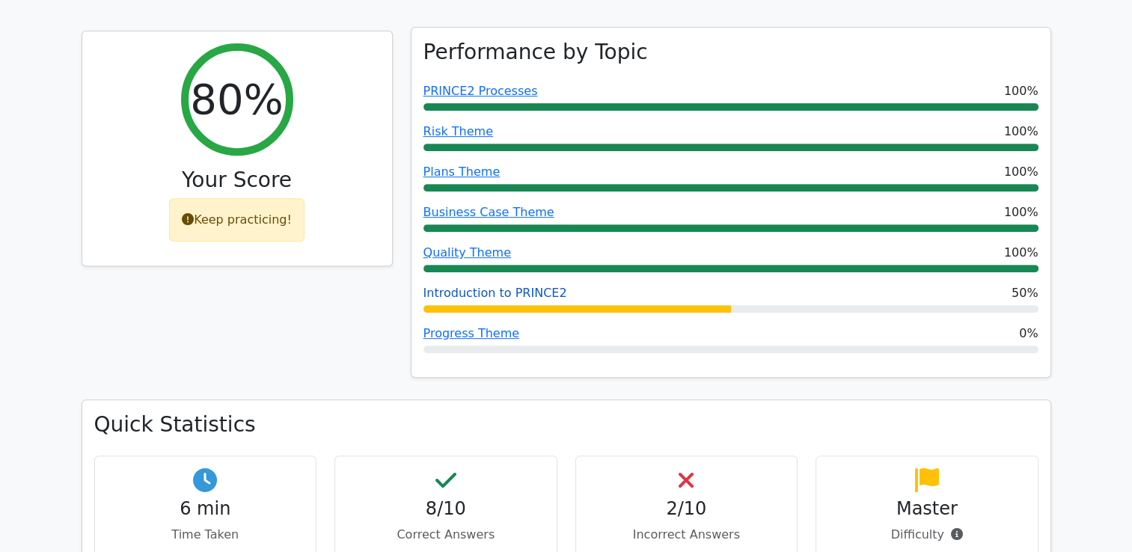  Describe the element at coordinates (536, 52) in the screenshot. I see `h3: Performance by Topic` at that location.